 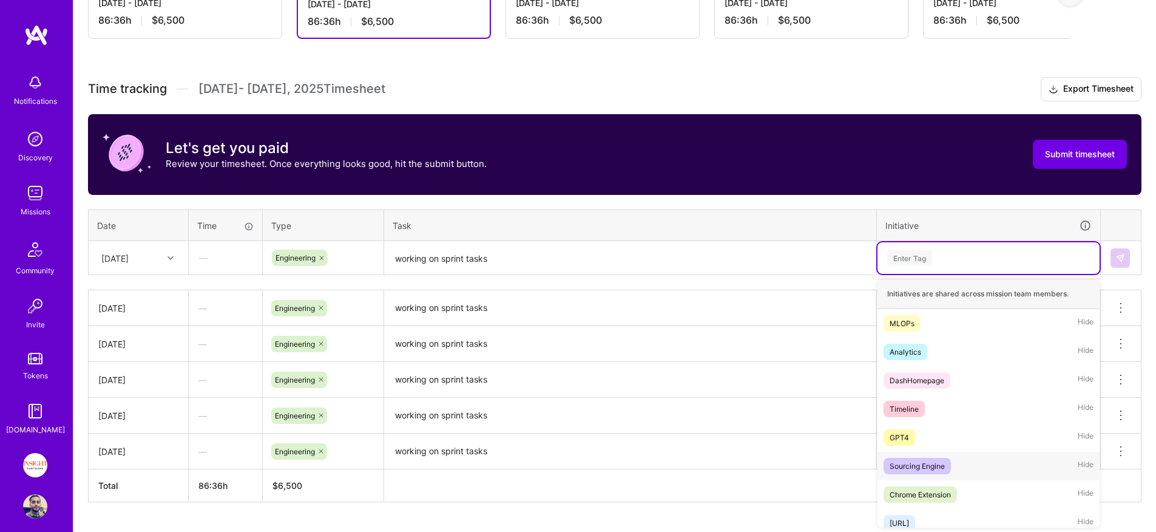 What do you see at coordinates (1053, 89) in the screenshot?
I see `i: icon Download` at bounding box center [1053, 89].